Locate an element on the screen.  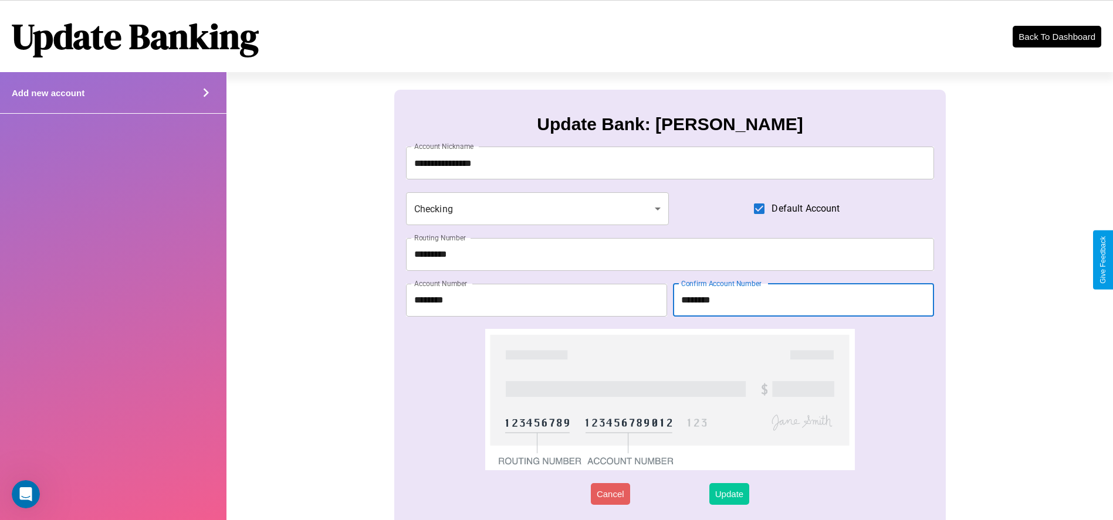
label: Account Number is located at coordinates (441, 283).